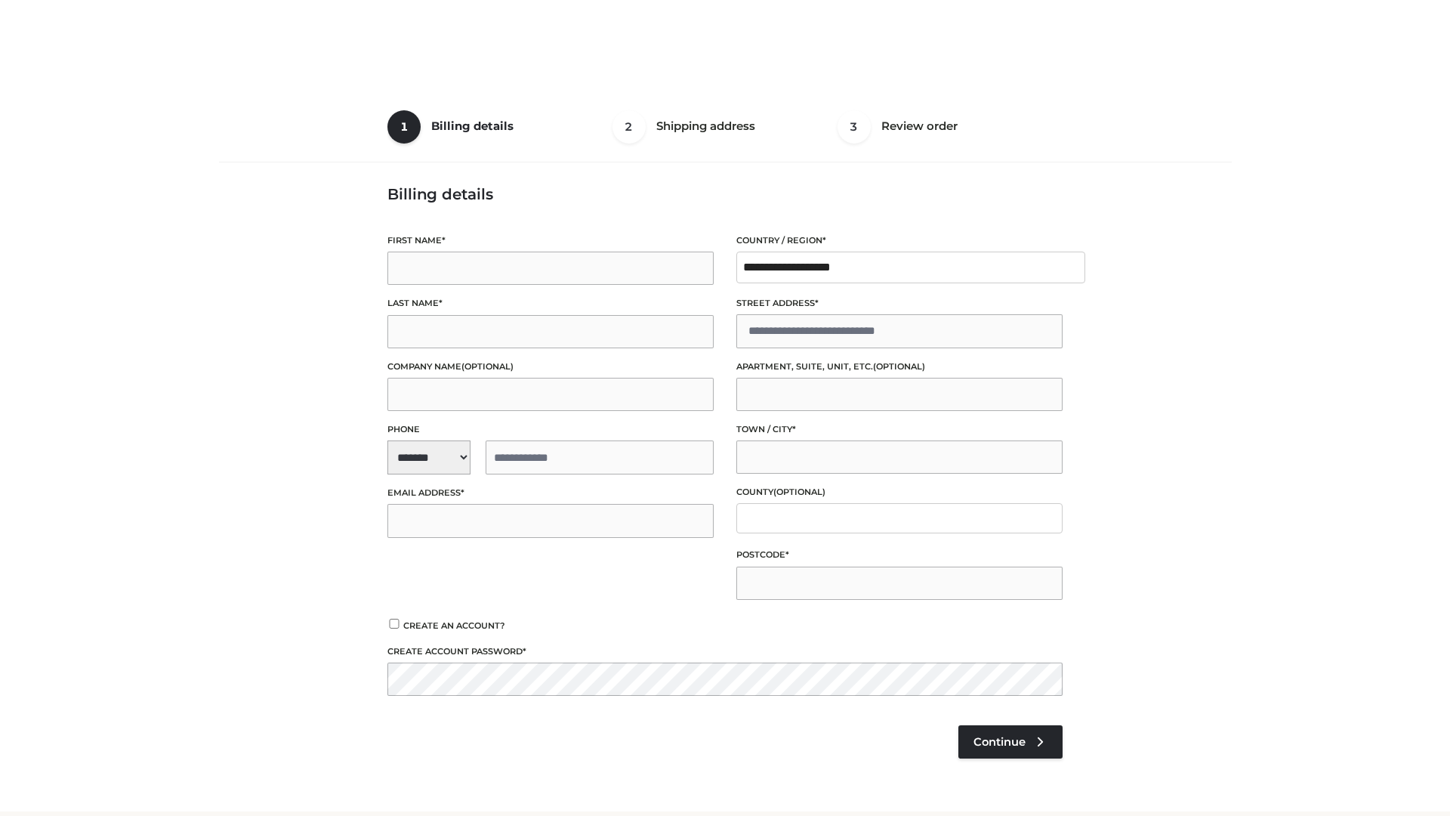  I want to click on h3: Billing details, so click(725, 194).